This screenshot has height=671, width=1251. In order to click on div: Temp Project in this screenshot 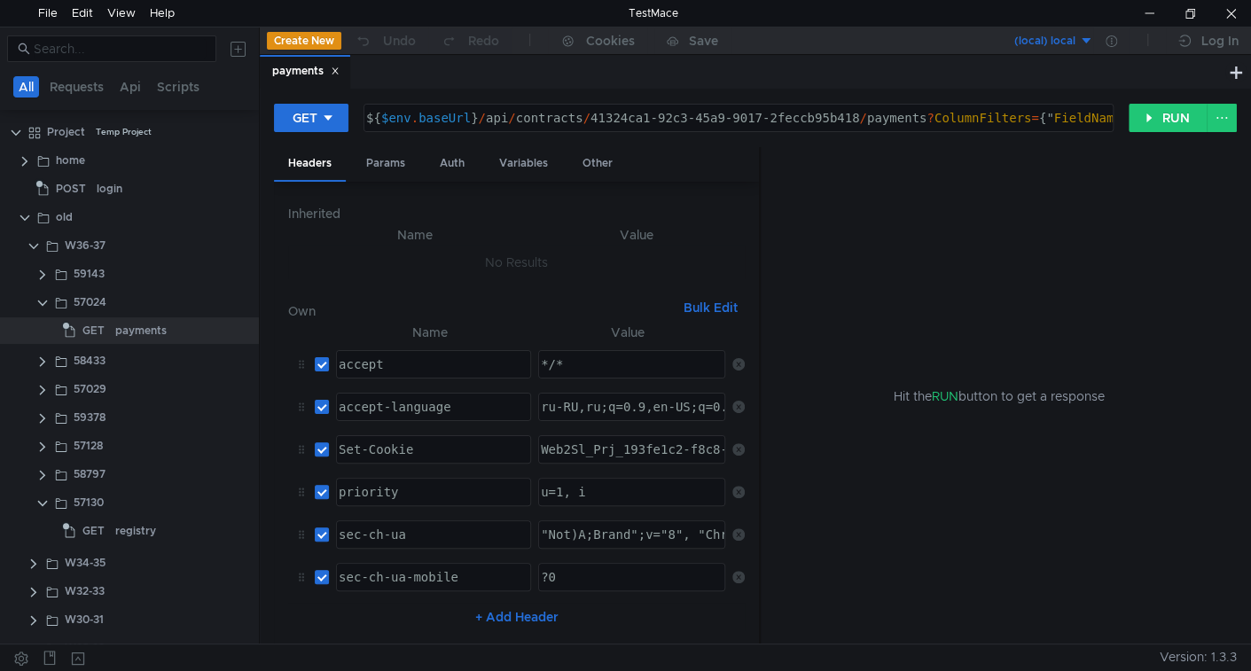, I will do `click(123, 132)`.